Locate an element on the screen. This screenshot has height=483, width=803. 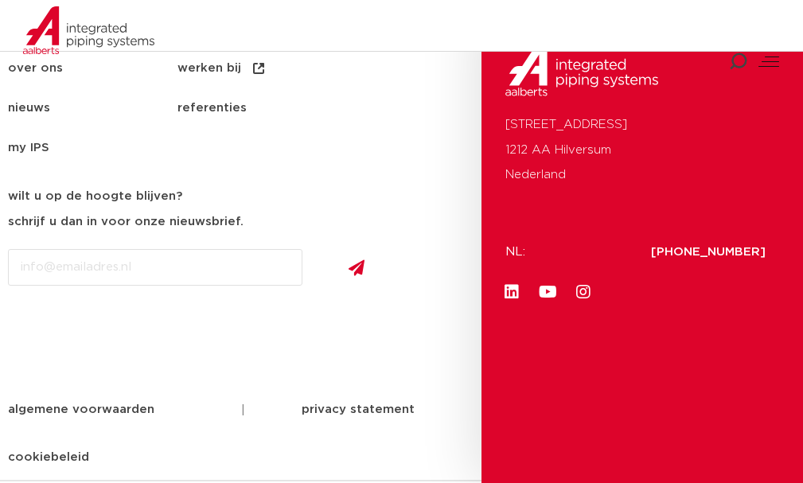
strong: schrijf u dan in voor onze nieuwsbrief. is located at coordinates (126, 221).